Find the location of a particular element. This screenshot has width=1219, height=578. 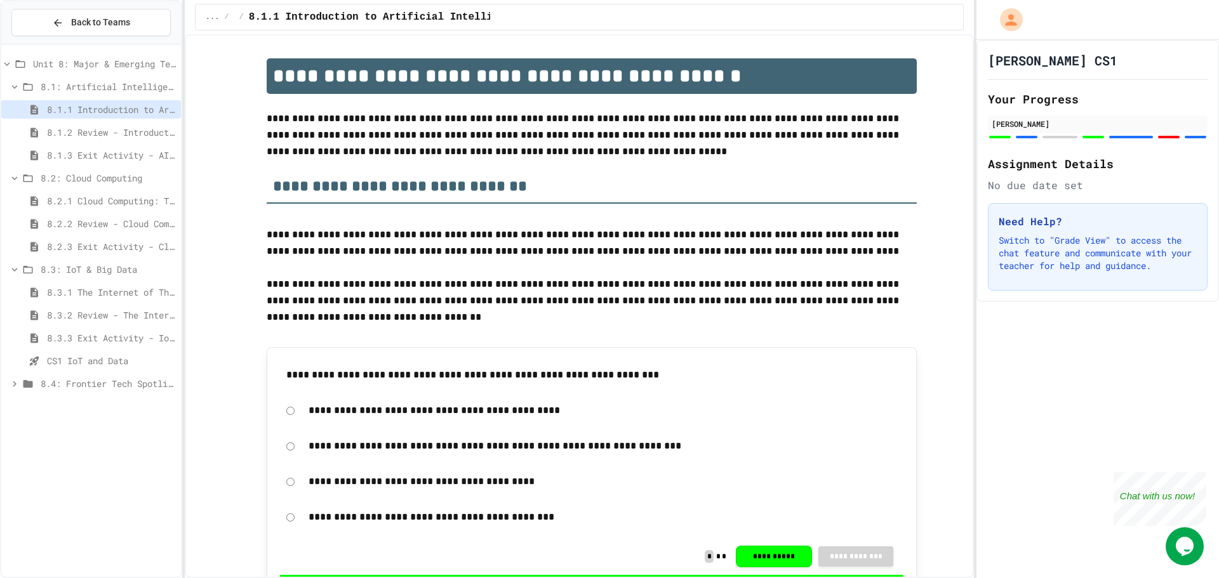

div: No due date set is located at coordinates (1098, 185).